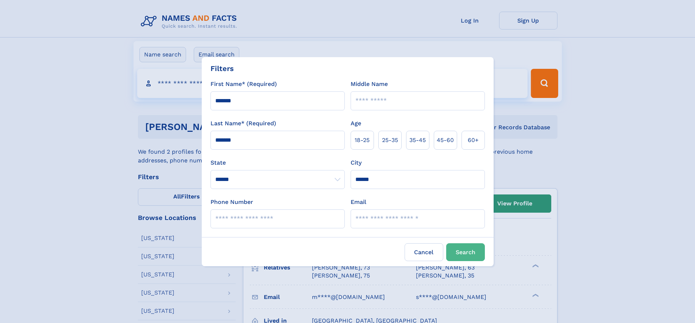  What do you see at coordinates (445, 140) in the screenshot?
I see `span: 45‑60` at bounding box center [445, 140].